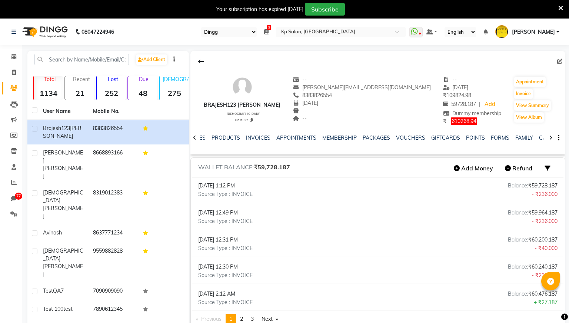  What do you see at coordinates (225, 138) in the screenshot?
I see `a: PRODUCTS` at bounding box center [225, 138].